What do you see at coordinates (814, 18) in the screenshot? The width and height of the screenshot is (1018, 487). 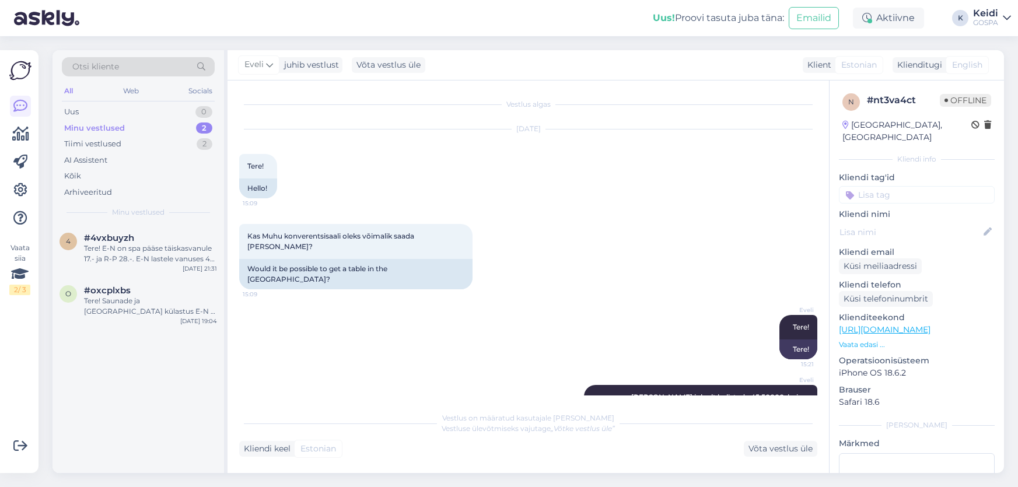 I see `button: Emailid` at bounding box center [814, 18].